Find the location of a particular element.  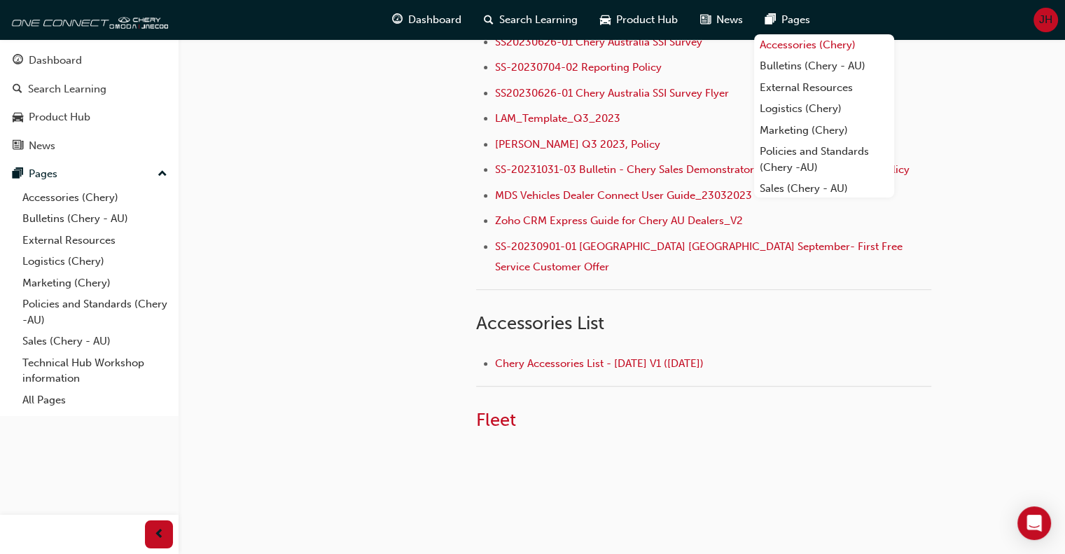

a: Fleet is located at coordinates (496, 419).